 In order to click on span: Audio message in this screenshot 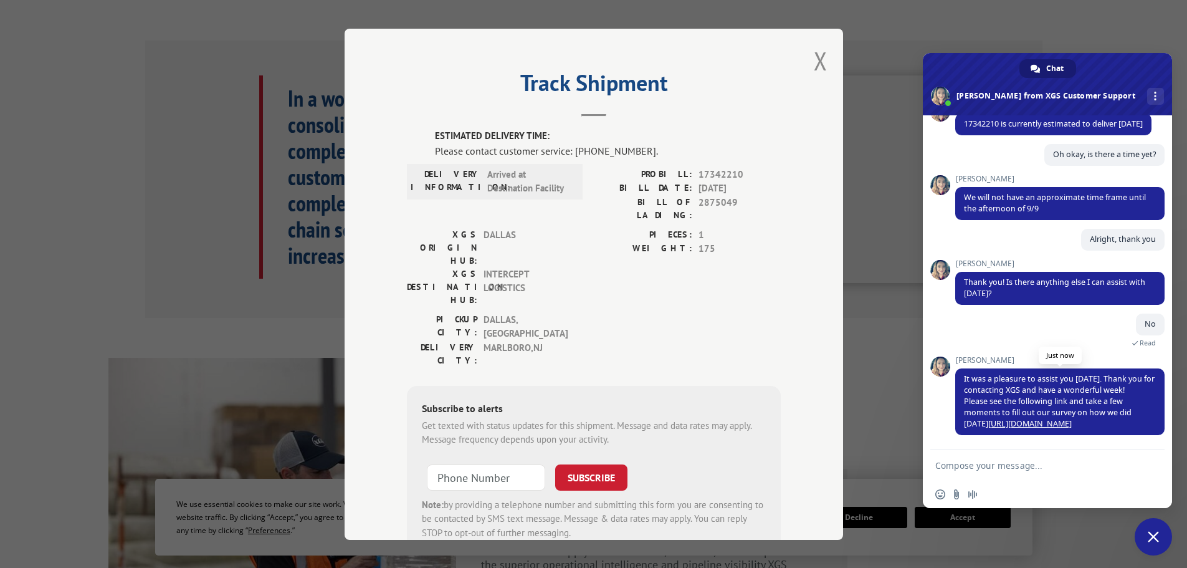, I will do `click(973, 494)`.